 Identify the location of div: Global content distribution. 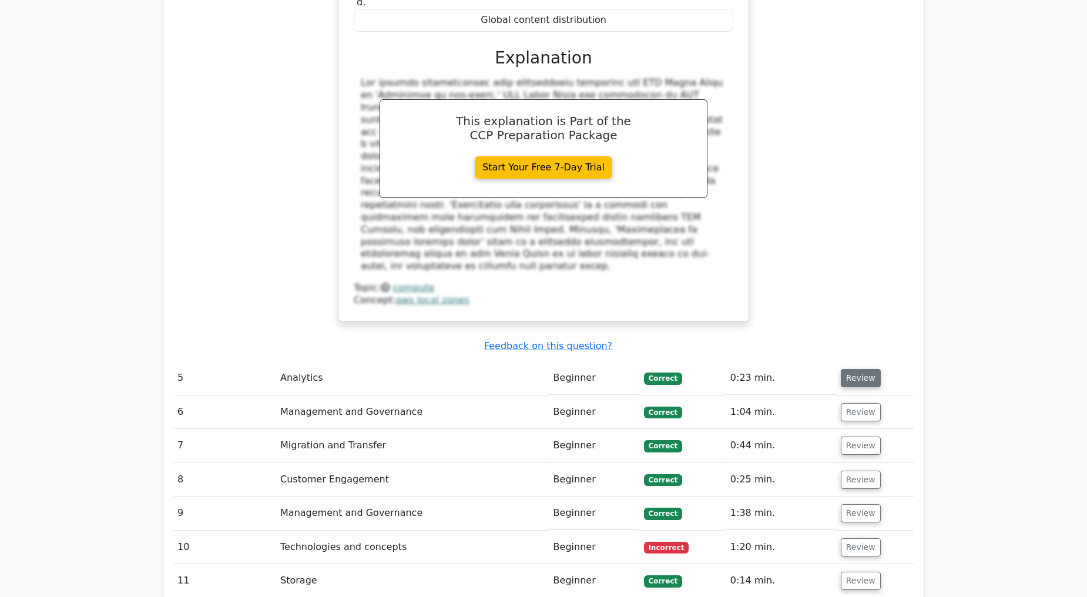
(544, 20).